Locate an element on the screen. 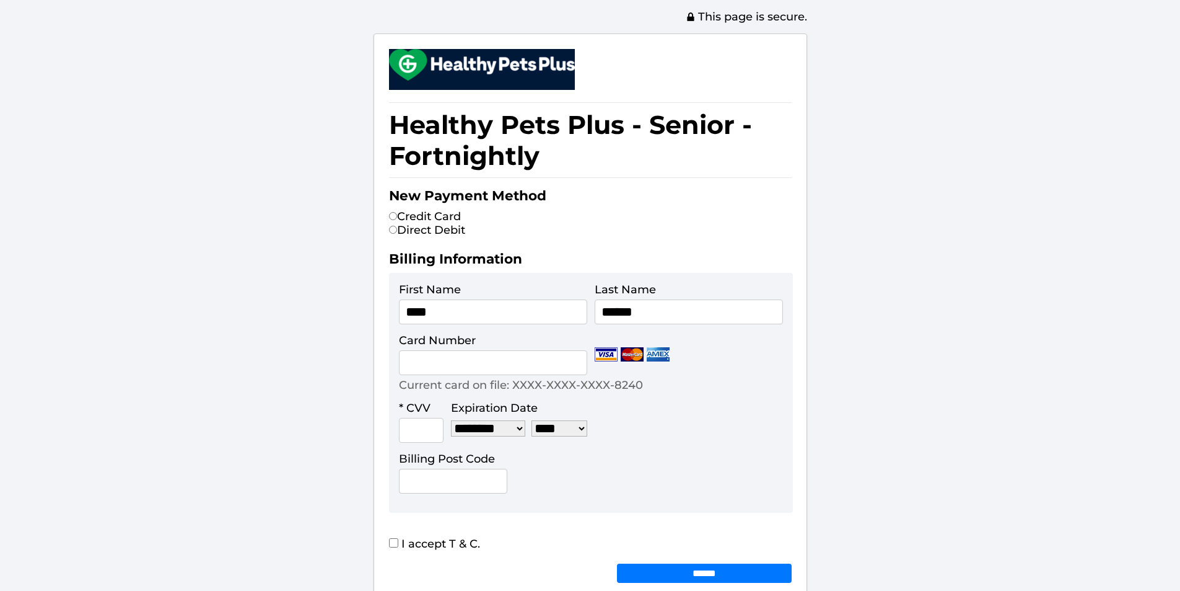 The image size is (1180, 591). img: small.png is located at coordinates (482, 64).